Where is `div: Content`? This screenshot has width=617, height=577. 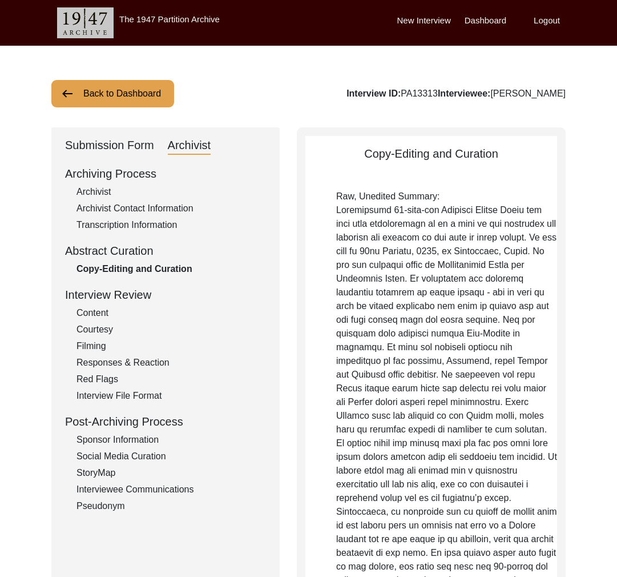
div: Content is located at coordinates (171, 313).